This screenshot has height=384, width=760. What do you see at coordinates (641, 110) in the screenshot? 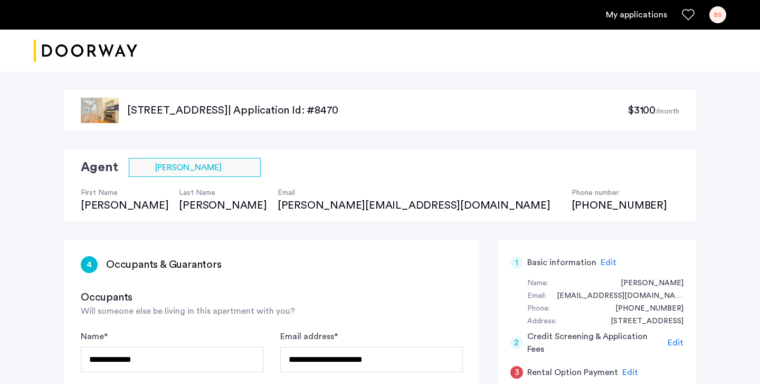
I see `span: $3100` at bounding box center [641, 110].